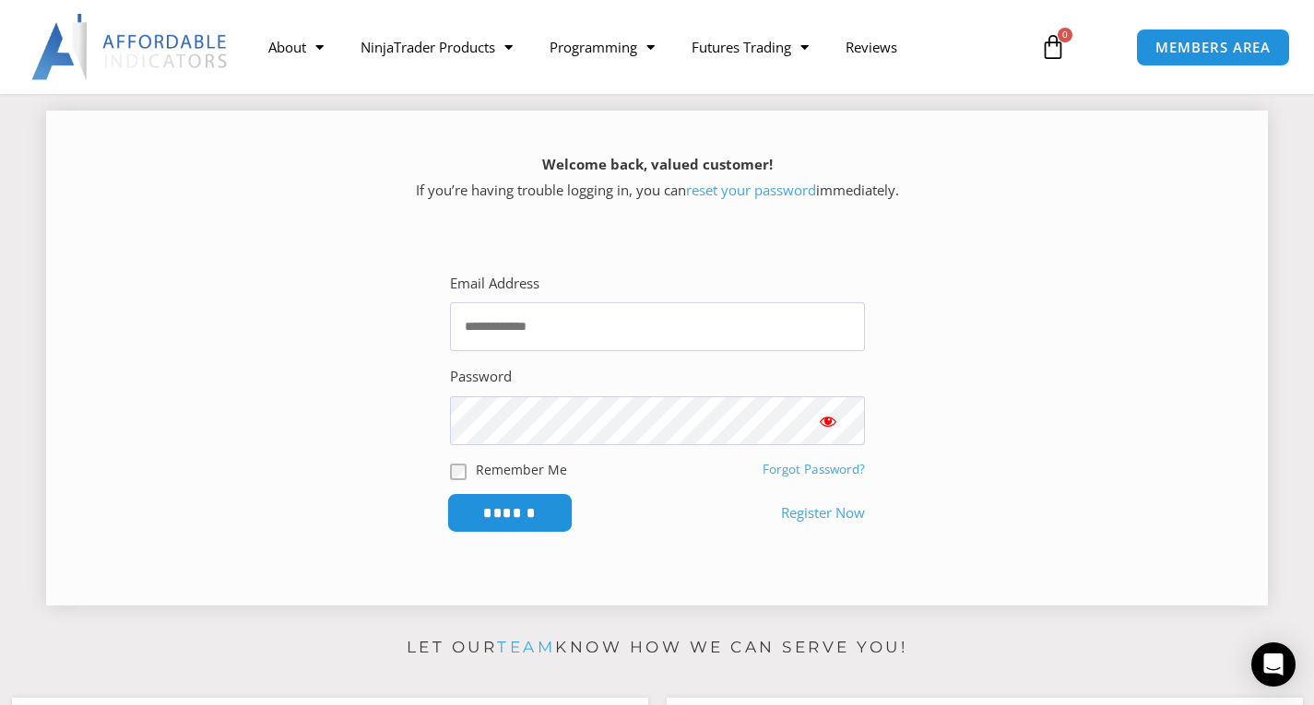 This screenshot has width=1314, height=705. What do you see at coordinates (526, 647) in the screenshot?
I see `a: team` at bounding box center [526, 647].